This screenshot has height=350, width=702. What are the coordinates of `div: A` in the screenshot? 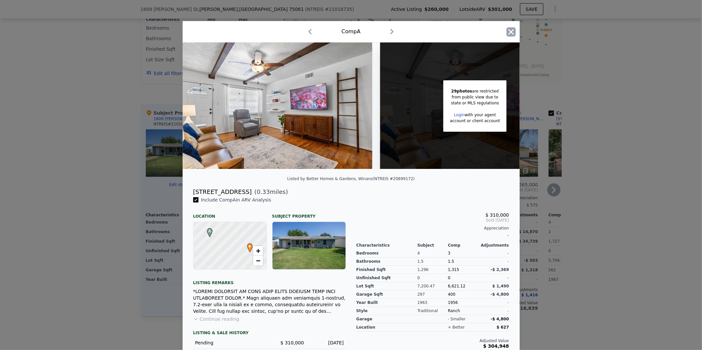 It's located at (207, 230).